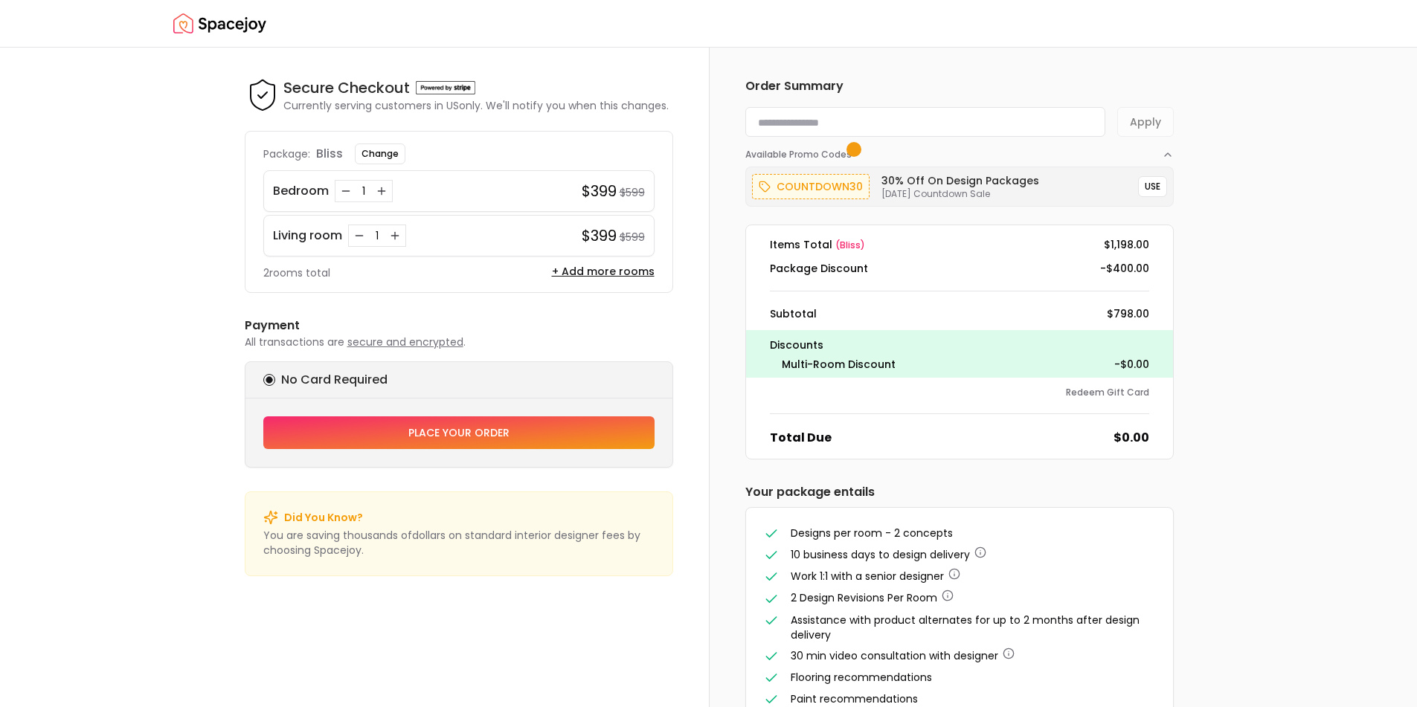 This screenshot has height=707, width=1417. I want to click on span: Assistance with product alternates for up to 2 months after design delivery, so click(965, 628).